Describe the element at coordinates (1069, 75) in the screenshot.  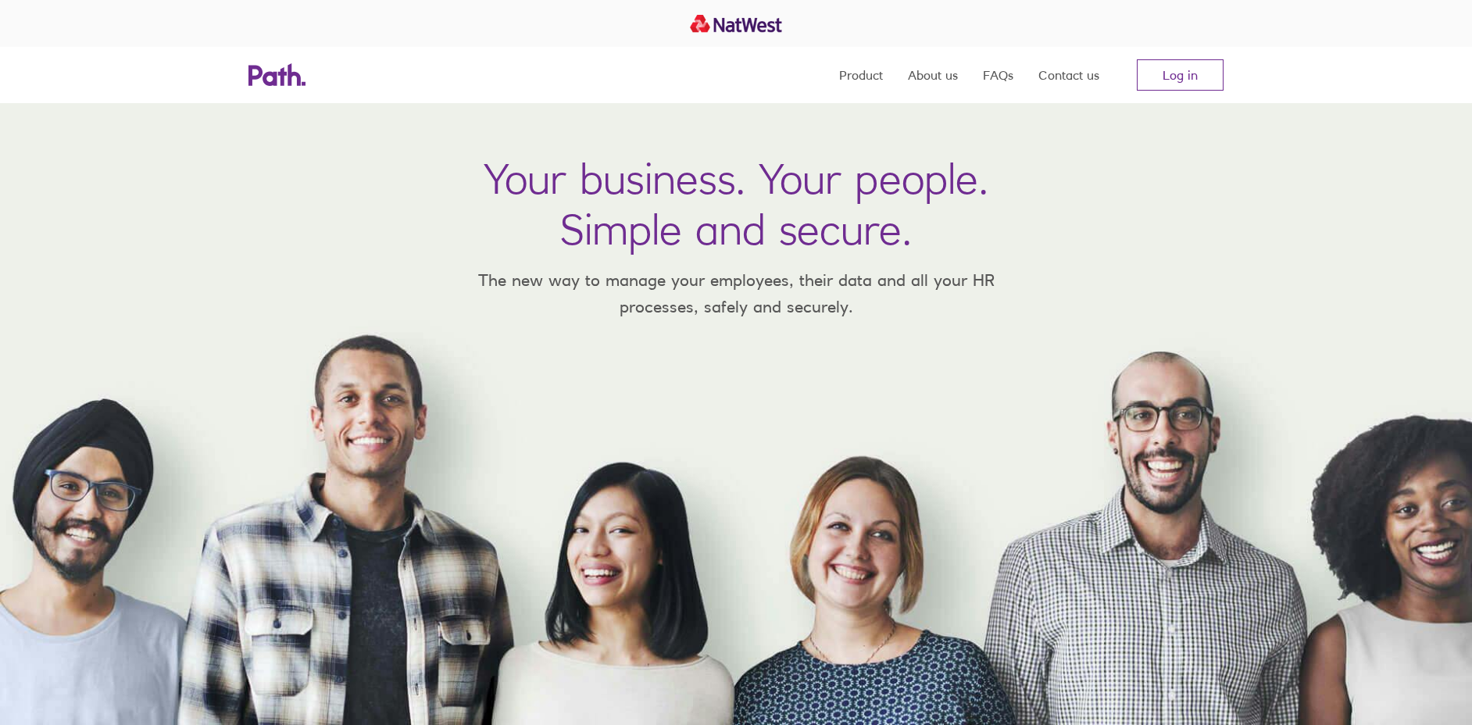
I see `a: Contact us` at that location.